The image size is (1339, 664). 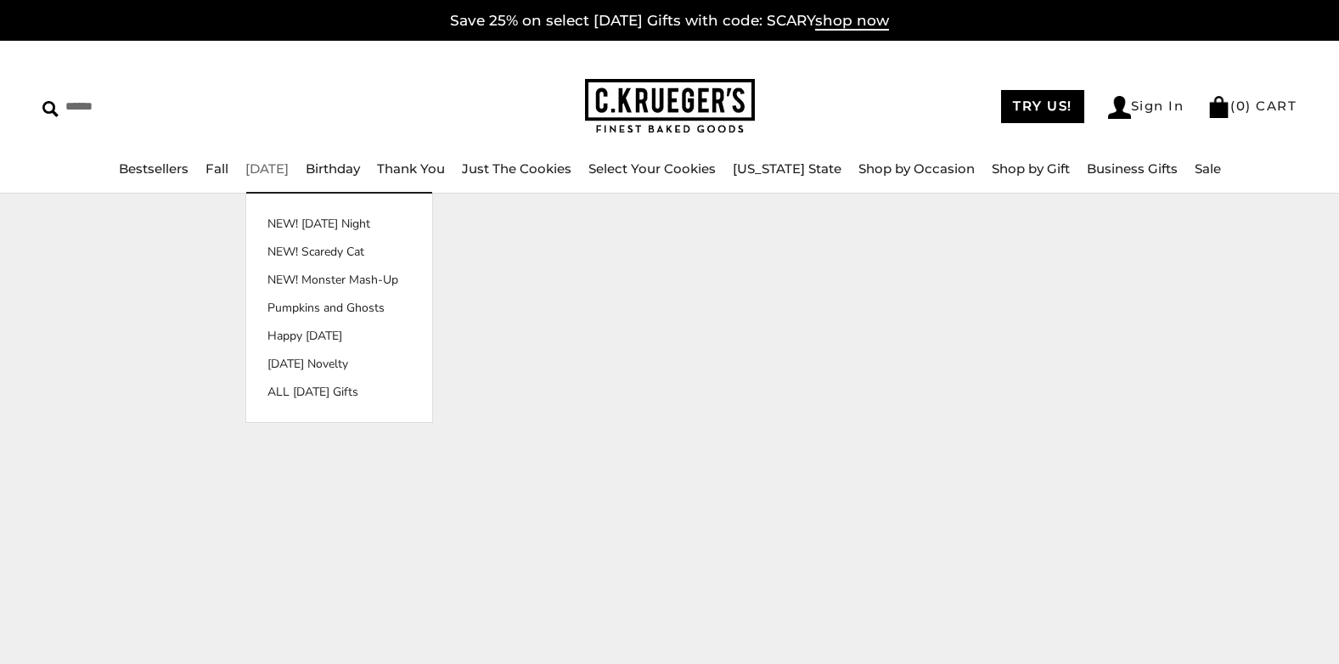 I want to click on a: NEW! Monster Mash-Up, so click(x=339, y=279).